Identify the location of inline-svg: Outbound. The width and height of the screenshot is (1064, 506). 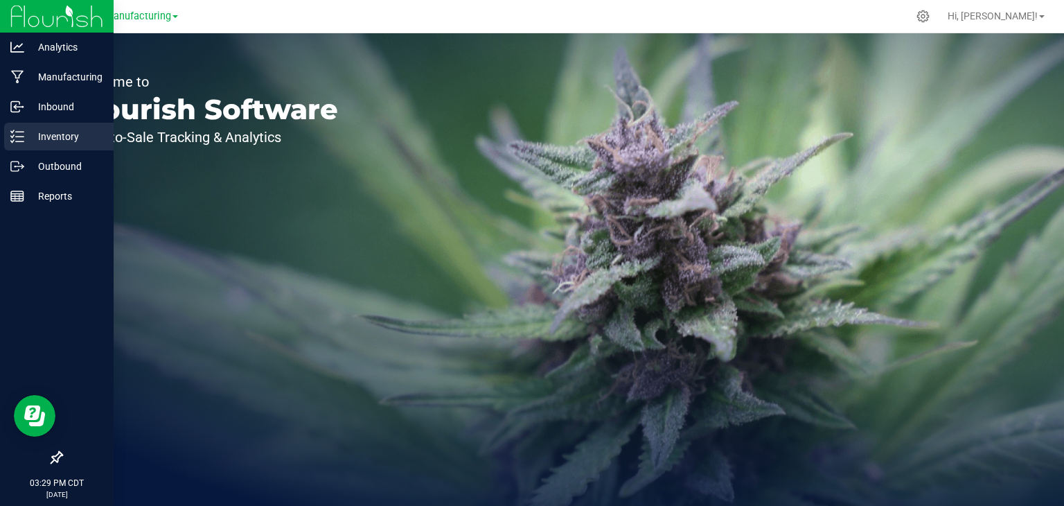
(17, 166).